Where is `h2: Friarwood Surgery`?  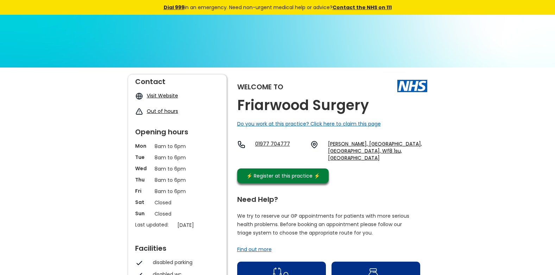 h2: Friarwood Surgery is located at coordinates (303, 105).